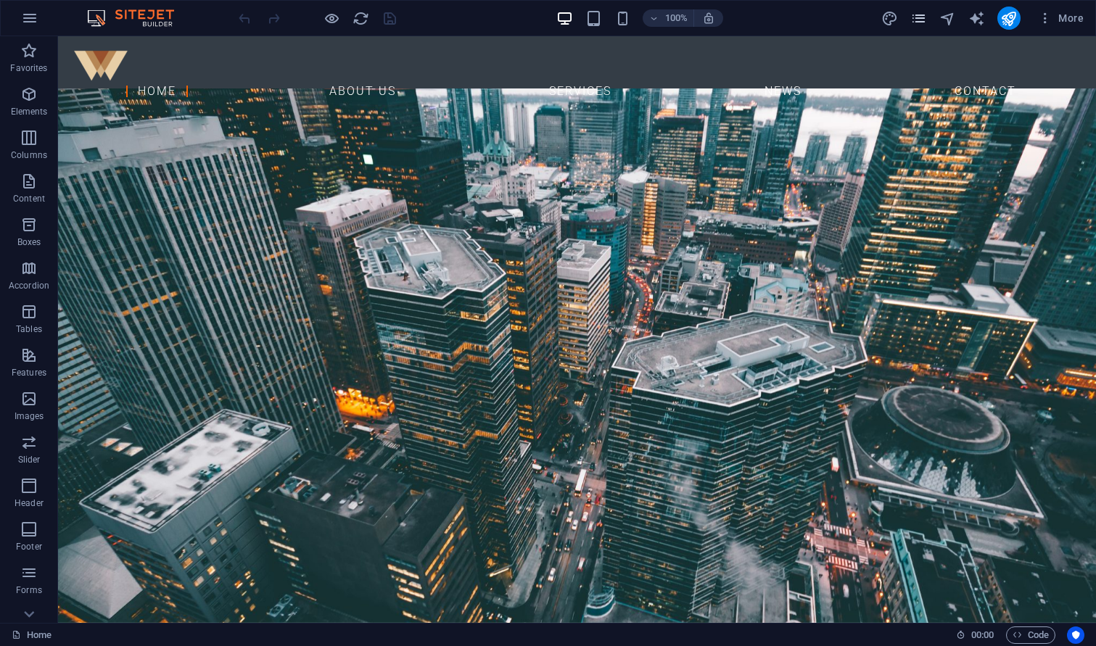 The width and height of the screenshot is (1096, 646). I want to click on button: text_generator, so click(977, 18).